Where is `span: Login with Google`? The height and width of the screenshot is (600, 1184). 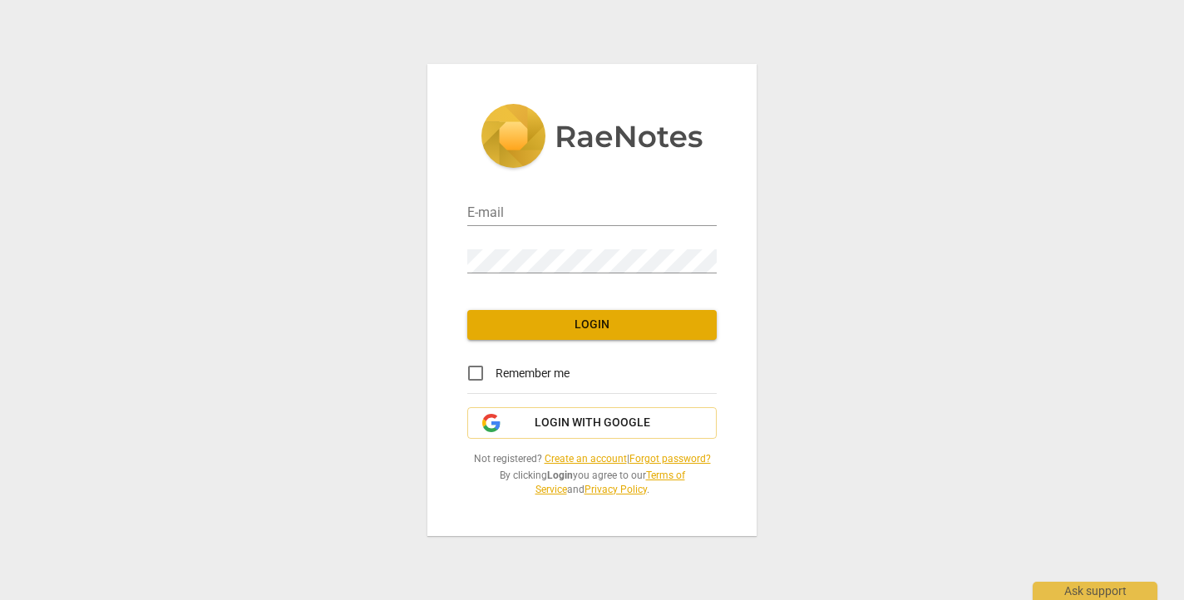
span: Login with Google is located at coordinates (592, 423).